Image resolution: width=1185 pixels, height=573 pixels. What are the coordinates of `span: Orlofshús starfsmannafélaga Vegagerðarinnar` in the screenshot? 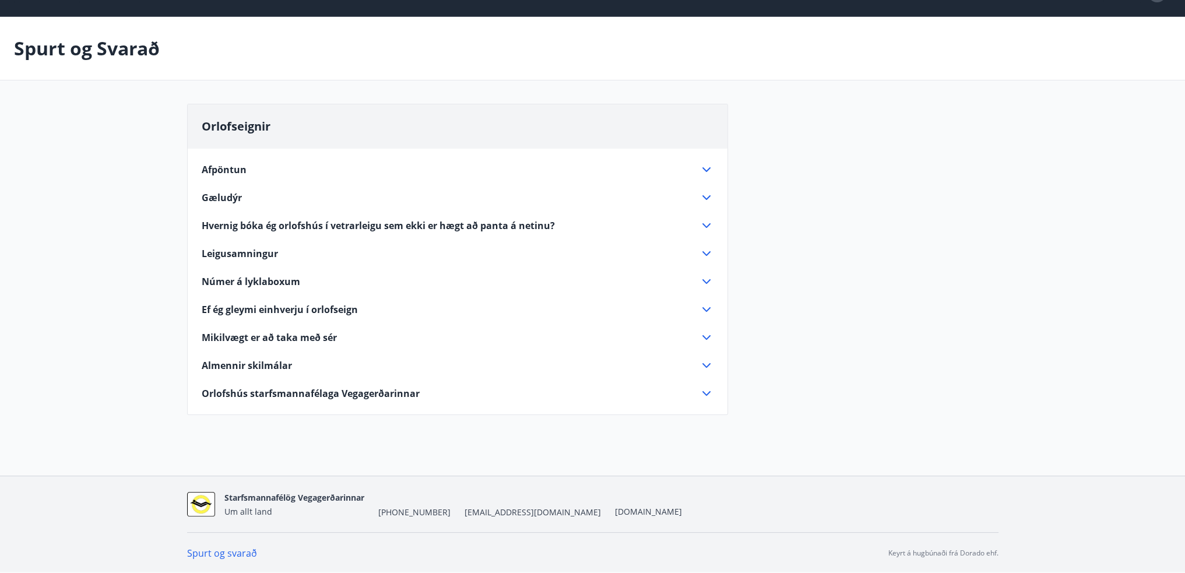 It's located at (311, 394).